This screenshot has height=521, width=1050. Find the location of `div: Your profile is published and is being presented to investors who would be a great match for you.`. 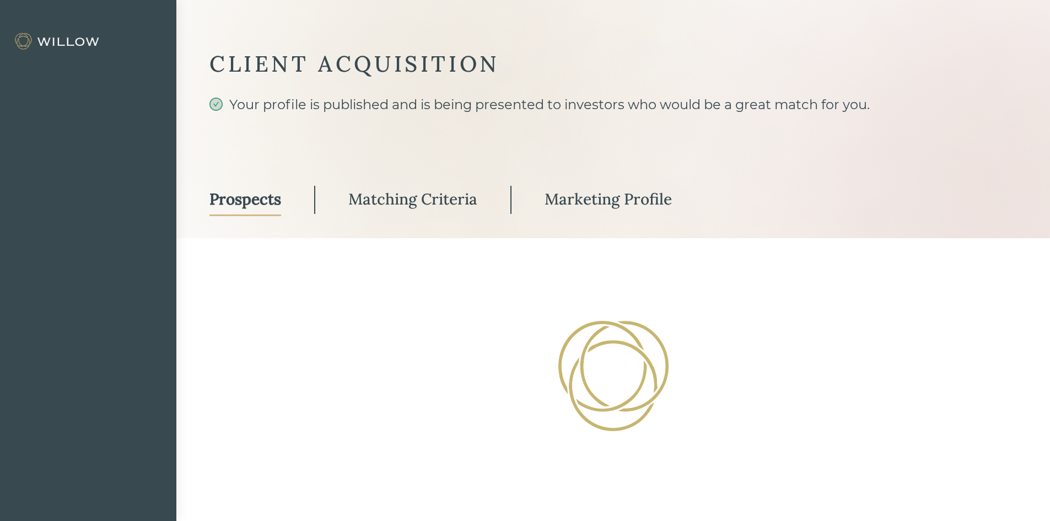

div: Your profile is published and is being presented to investors who would be a great match for you. is located at coordinates (613, 125).